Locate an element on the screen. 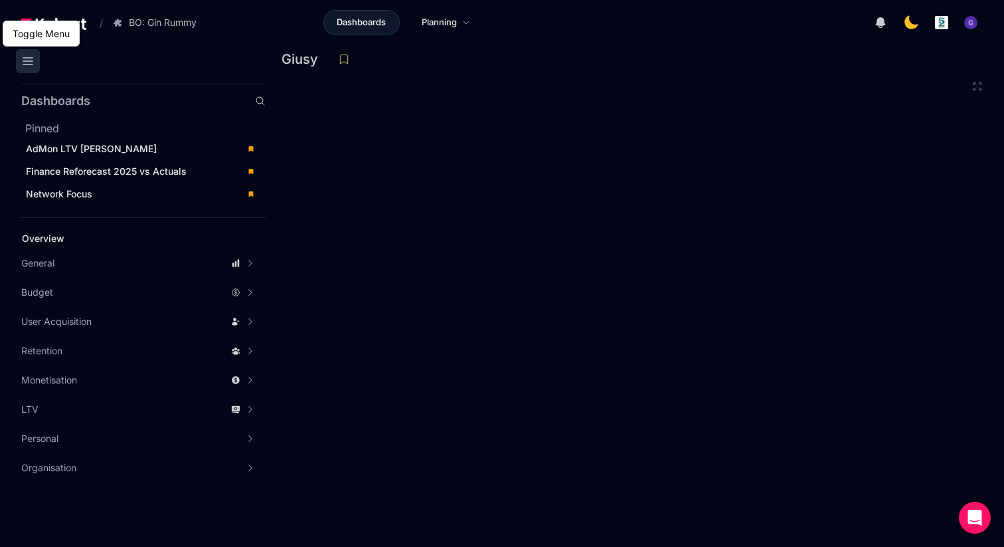 The width and height of the screenshot is (1004, 547). a: Overview is located at coordinates (130, 238).